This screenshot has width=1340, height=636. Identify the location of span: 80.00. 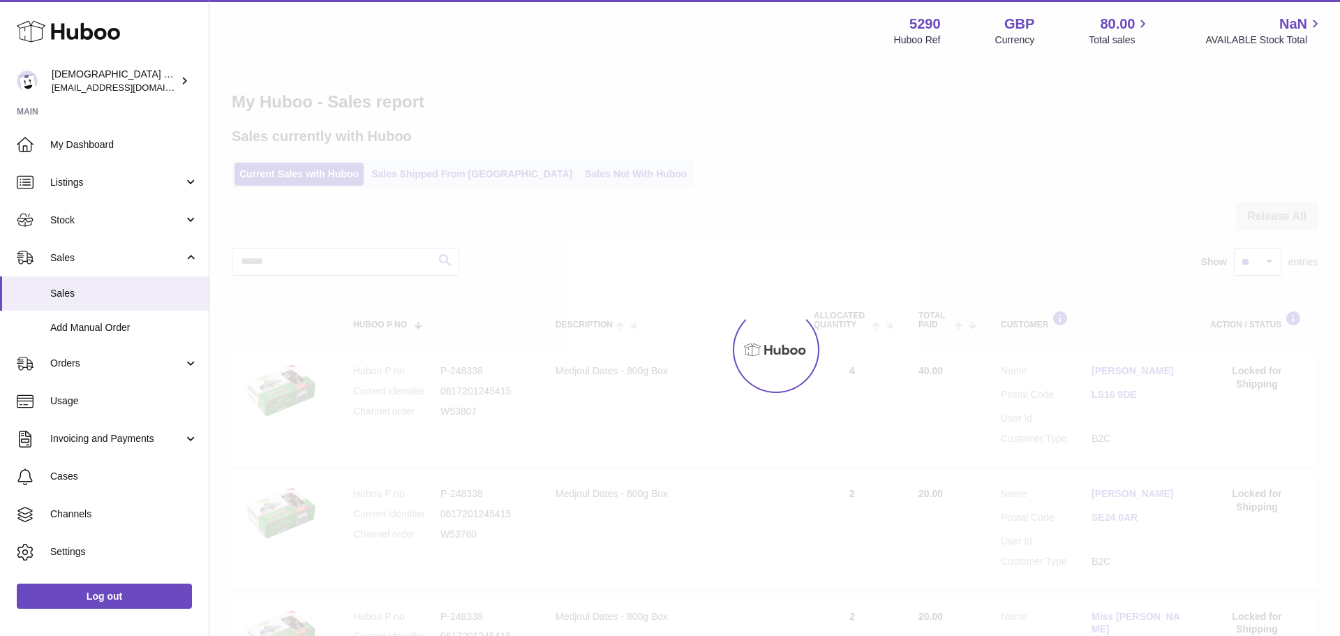
(1117, 24).